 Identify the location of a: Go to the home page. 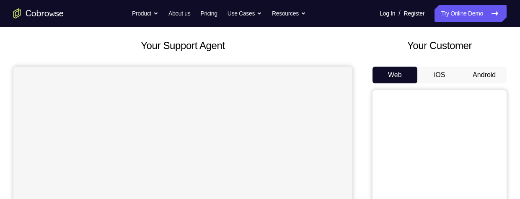
(39, 13).